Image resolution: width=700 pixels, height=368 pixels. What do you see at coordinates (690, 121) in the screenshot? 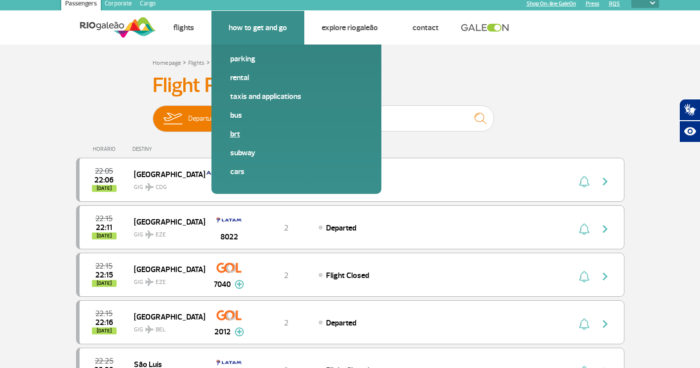
I see `div: Plugin de acessibilidade da Hand Talk.` at bounding box center [690, 121].